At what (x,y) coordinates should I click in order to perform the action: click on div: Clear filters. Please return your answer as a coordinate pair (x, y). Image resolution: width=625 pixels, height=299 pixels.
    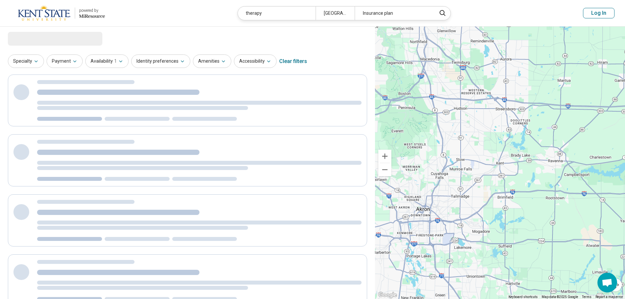
    Looking at the image, I should click on (293, 61).